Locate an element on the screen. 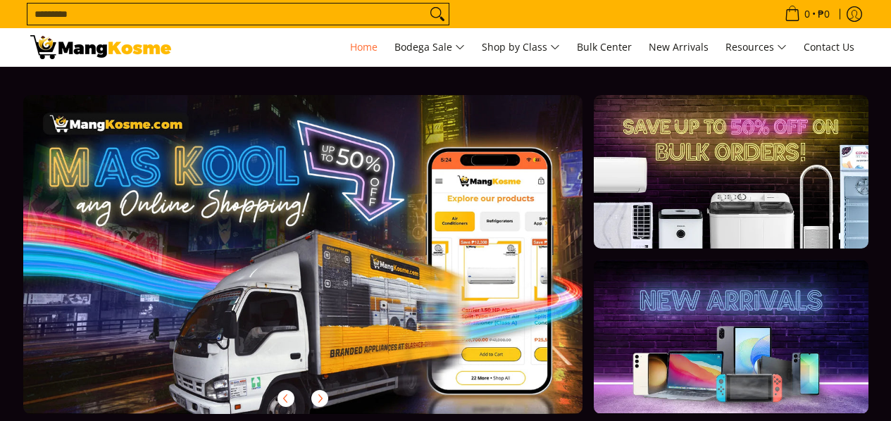  a: Home is located at coordinates (363, 47).